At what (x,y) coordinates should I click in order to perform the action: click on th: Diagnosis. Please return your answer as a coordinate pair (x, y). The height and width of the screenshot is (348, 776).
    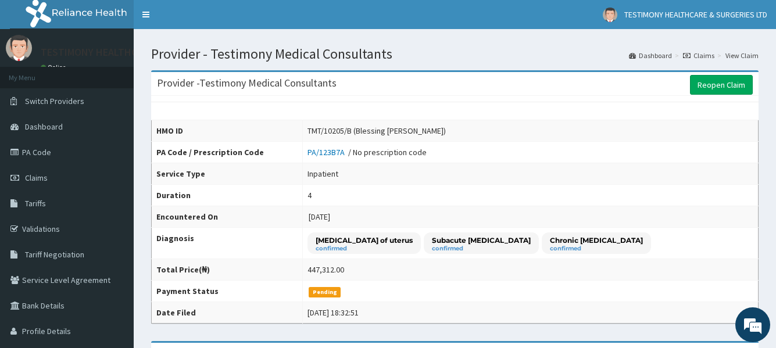
    Looking at the image, I should click on (227, 243).